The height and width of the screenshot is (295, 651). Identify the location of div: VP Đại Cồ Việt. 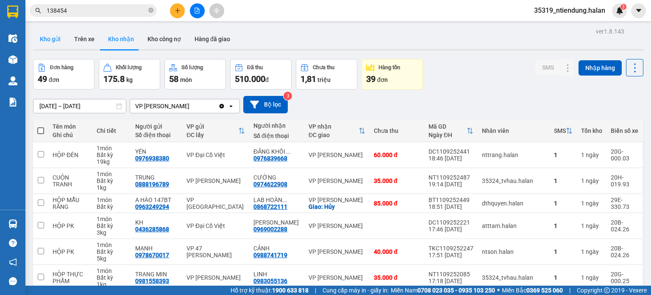
(216, 226).